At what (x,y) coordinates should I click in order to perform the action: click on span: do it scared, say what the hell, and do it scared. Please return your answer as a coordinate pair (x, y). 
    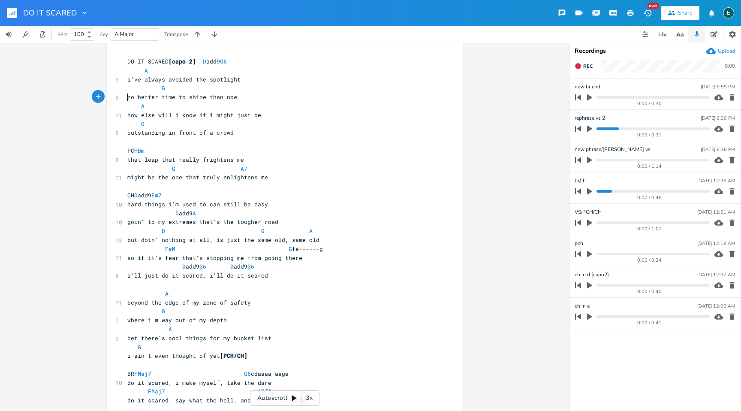
    Looking at the image, I should click on (218, 400).